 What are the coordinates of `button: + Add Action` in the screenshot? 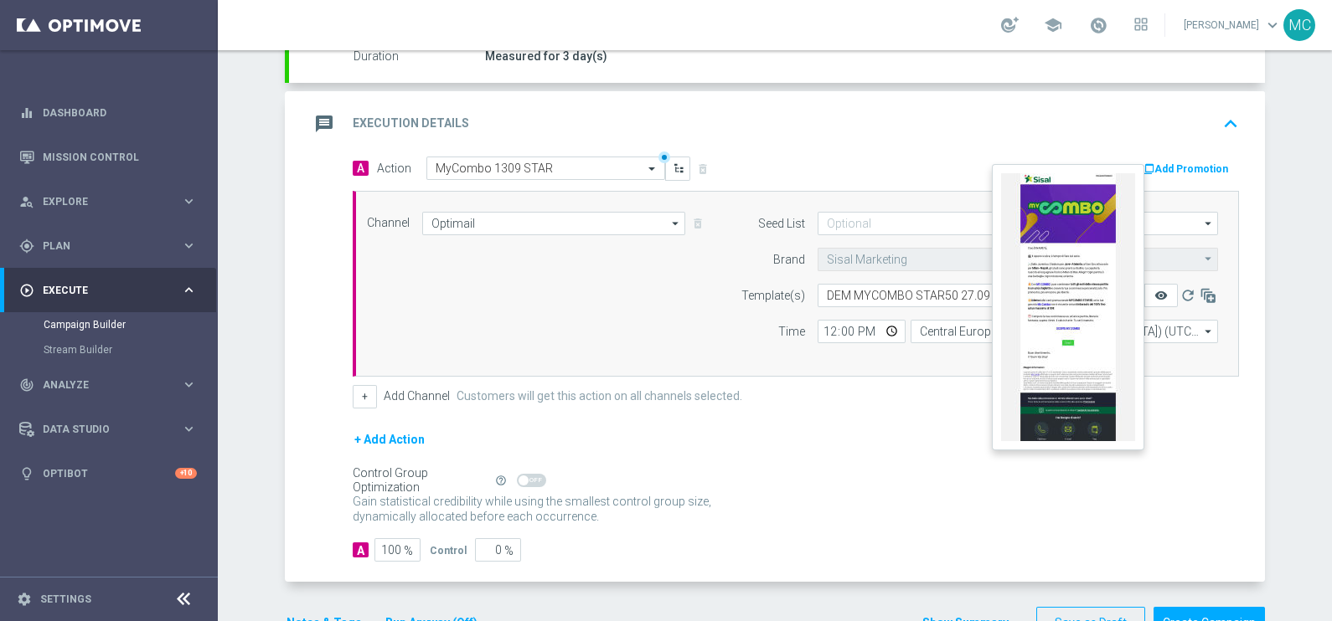 It's located at (389, 440).